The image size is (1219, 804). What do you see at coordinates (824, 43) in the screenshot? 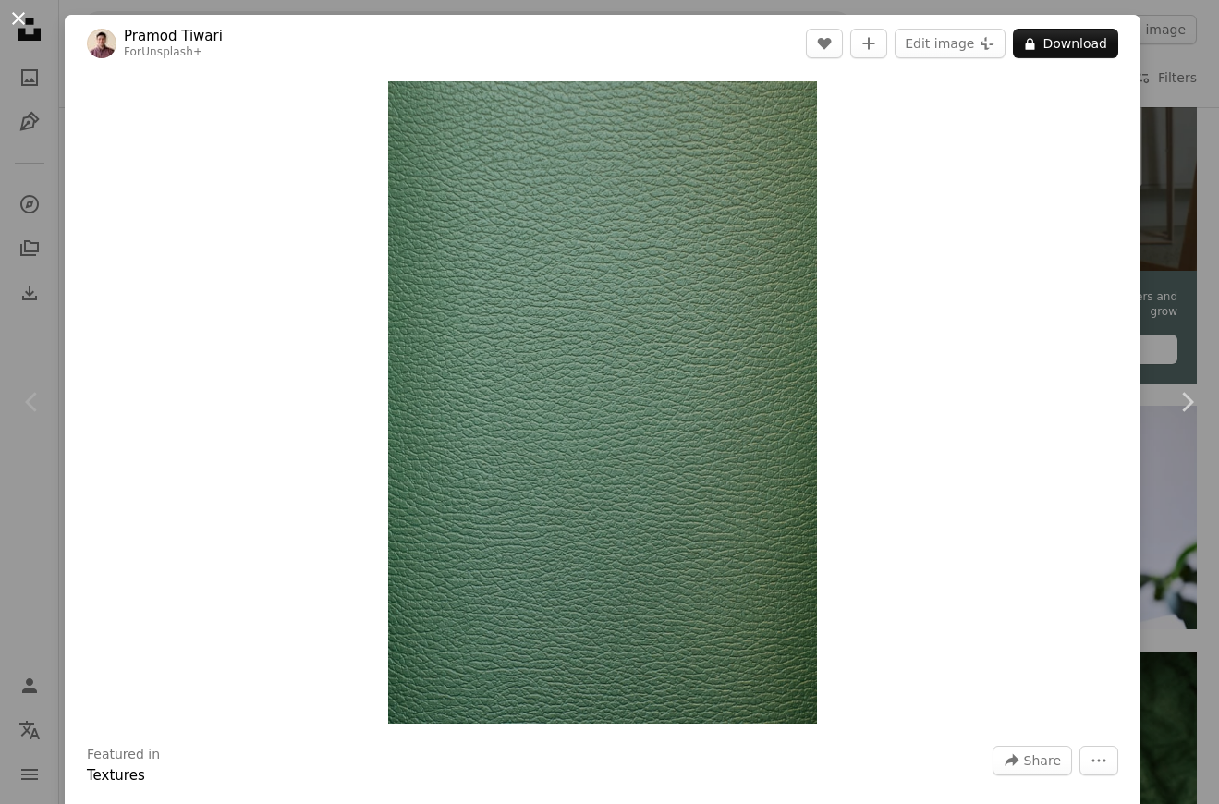
I see `button: Like` at bounding box center [824, 43].